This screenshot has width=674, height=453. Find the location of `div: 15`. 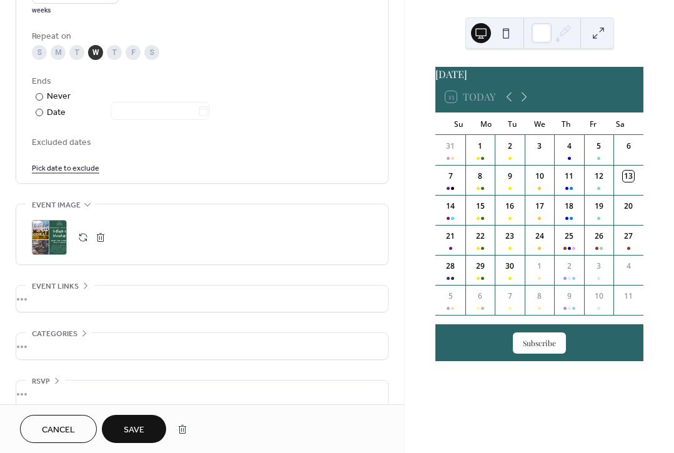

div: 15 is located at coordinates (480, 206).